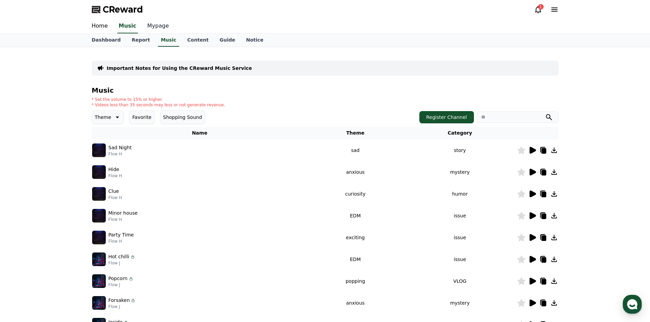 Image resolution: width=650 pixels, height=322 pixels. I want to click on td: exciting, so click(355, 238).